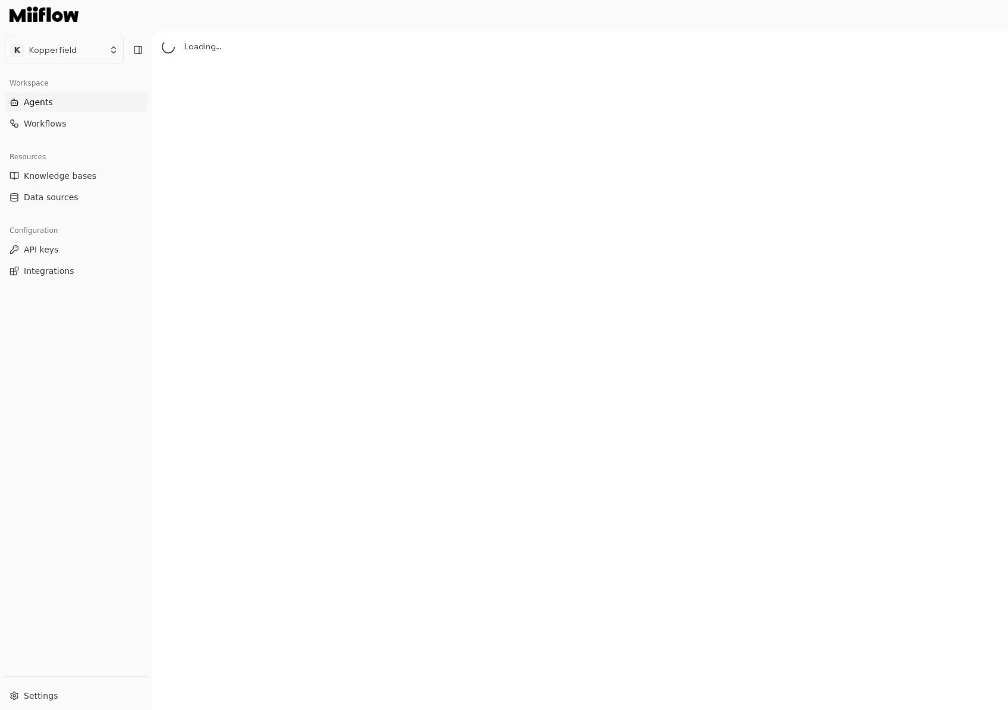 The image size is (1008, 710). What do you see at coordinates (76, 102) in the screenshot?
I see `button: Agents` at bounding box center [76, 102].